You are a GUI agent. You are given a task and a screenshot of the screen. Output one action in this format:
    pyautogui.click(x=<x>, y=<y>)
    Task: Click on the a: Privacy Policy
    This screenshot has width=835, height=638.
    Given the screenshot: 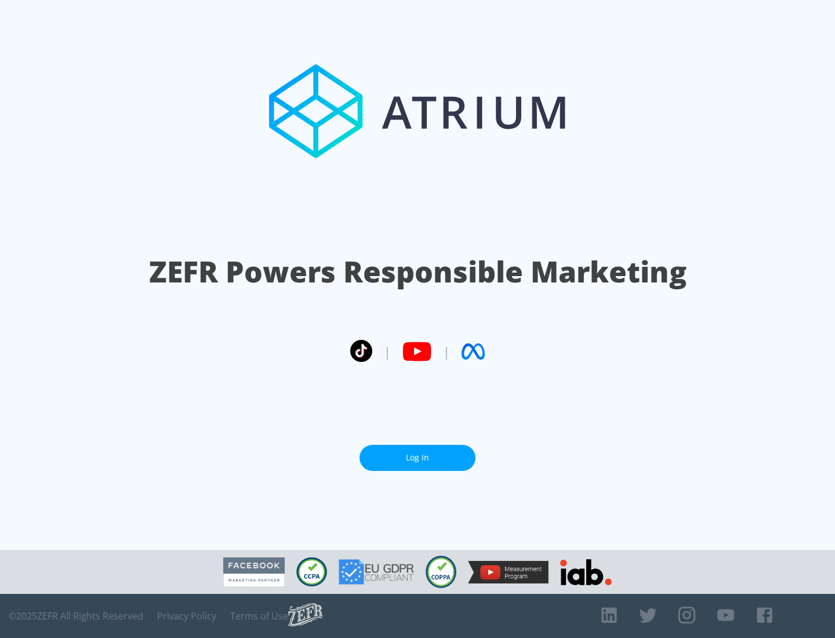 What is the action you would take?
    pyautogui.click(x=187, y=616)
    